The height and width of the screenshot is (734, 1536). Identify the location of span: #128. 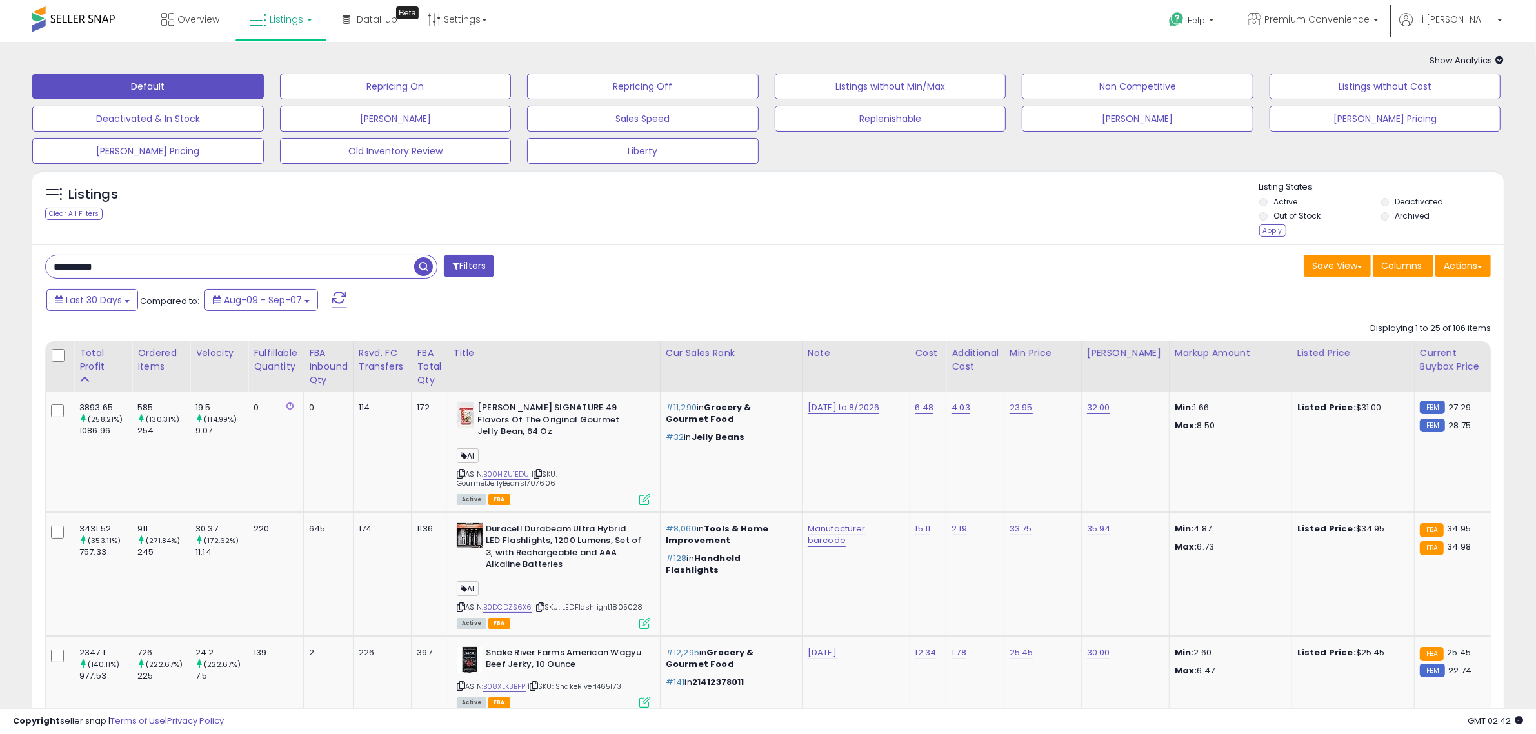
(676, 558).